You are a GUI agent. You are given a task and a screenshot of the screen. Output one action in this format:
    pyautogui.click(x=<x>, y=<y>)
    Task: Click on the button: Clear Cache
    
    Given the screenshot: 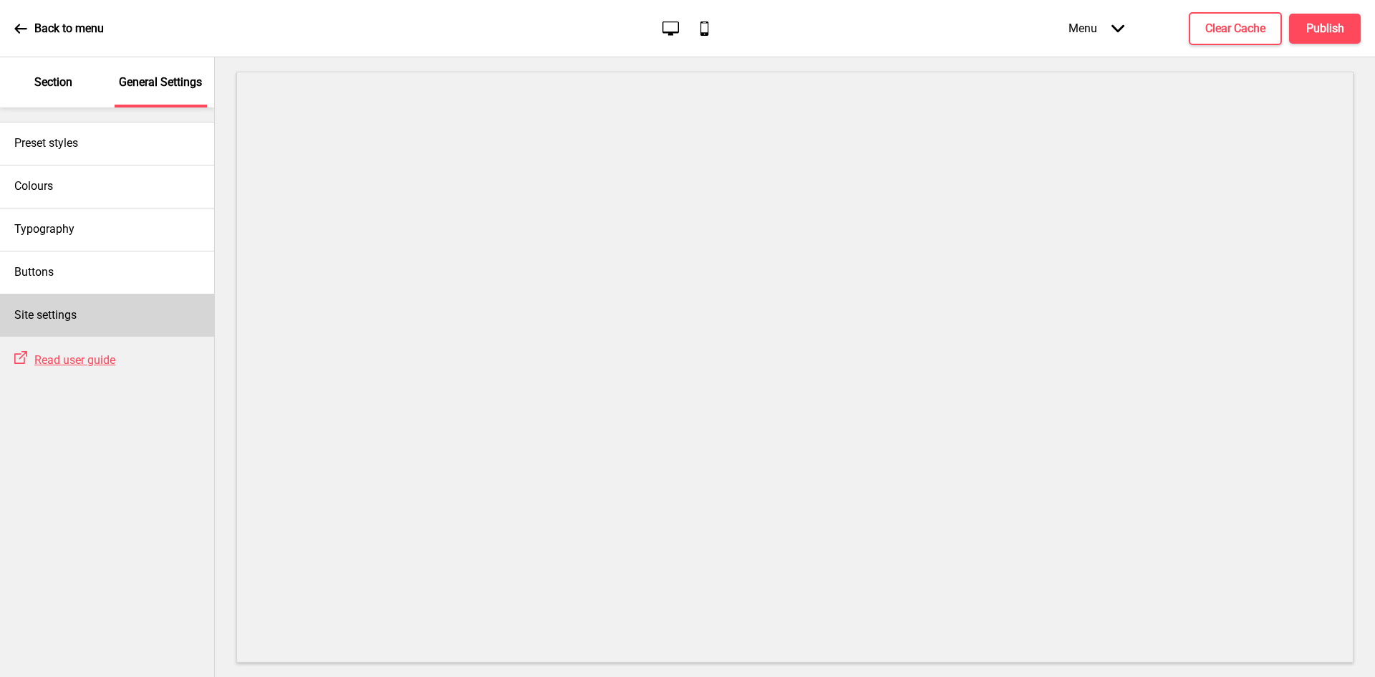 What is the action you would take?
    pyautogui.click(x=1235, y=29)
    